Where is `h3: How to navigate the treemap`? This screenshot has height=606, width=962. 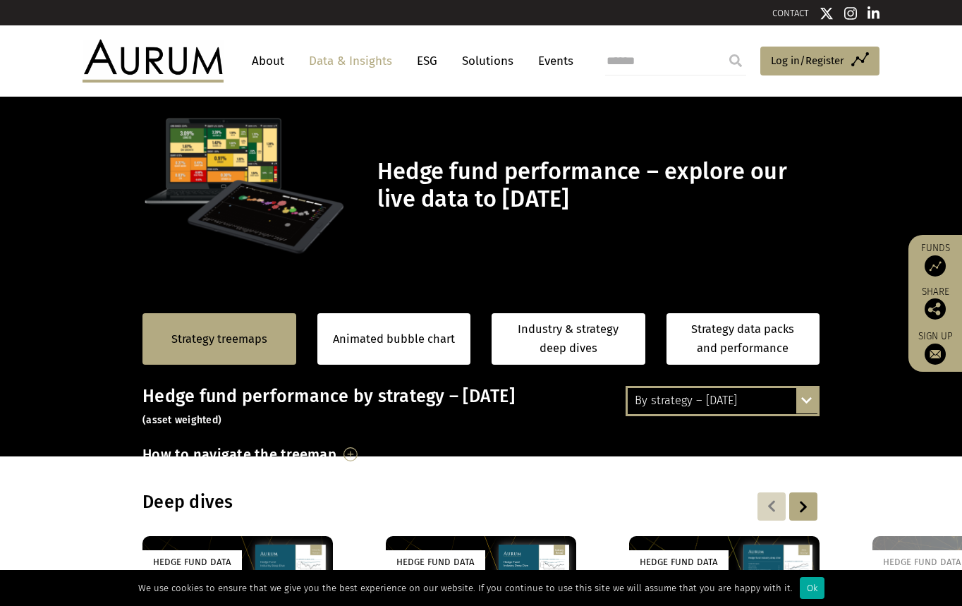
h3: How to navigate the treemap is located at coordinates (239, 454).